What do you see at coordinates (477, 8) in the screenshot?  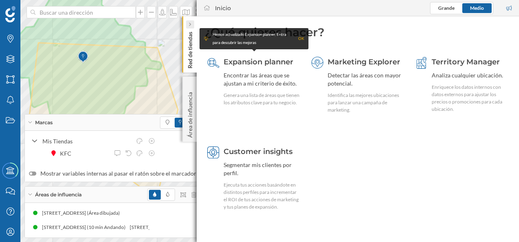 I see `span: Medio` at bounding box center [477, 8].